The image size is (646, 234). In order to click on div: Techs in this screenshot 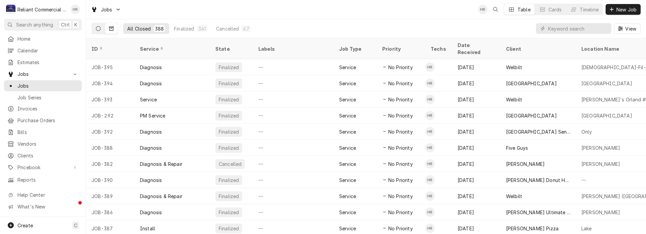, I will do `click(439, 49)`.